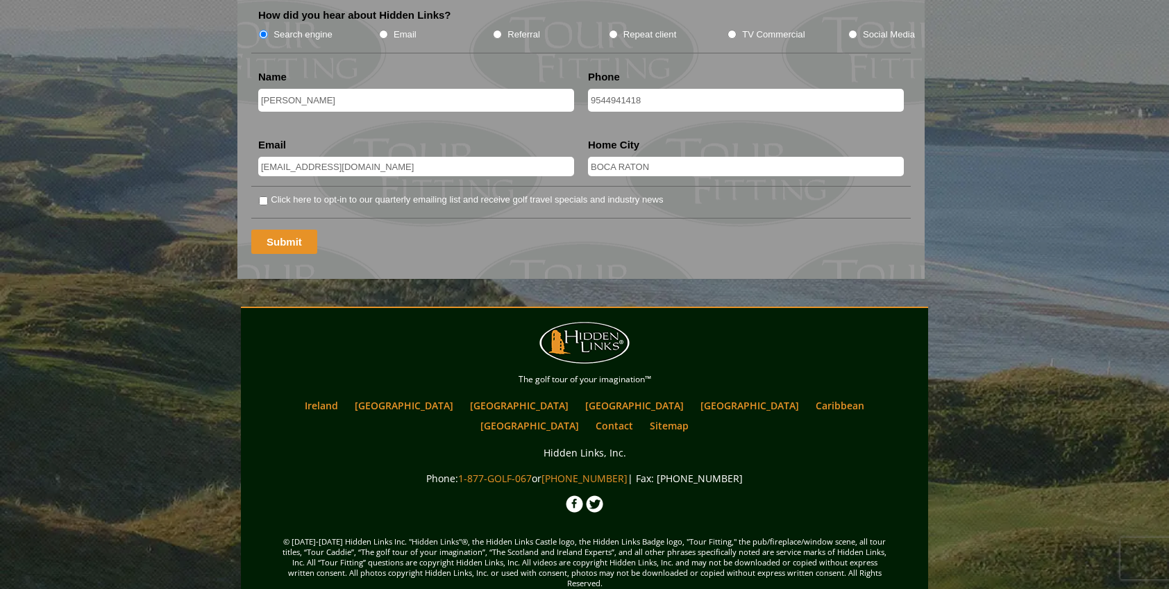  Describe the element at coordinates (584, 453) in the screenshot. I see `p: Hidden Links, Inc.` at that location.